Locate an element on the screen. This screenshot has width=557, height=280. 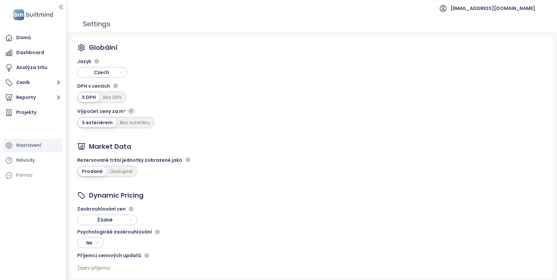
a: Nastavení is located at coordinates (33, 145).